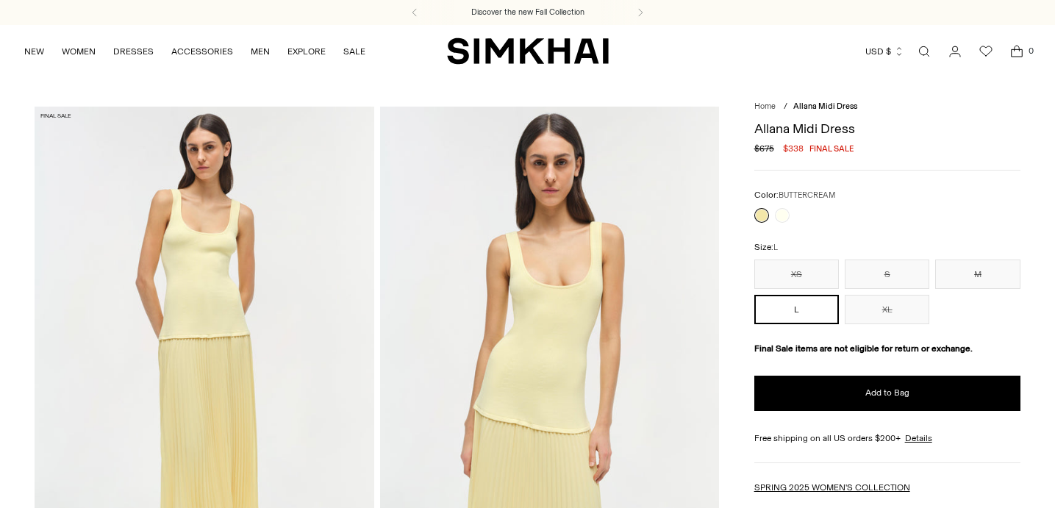  I want to click on span: L, so click(776, 247).